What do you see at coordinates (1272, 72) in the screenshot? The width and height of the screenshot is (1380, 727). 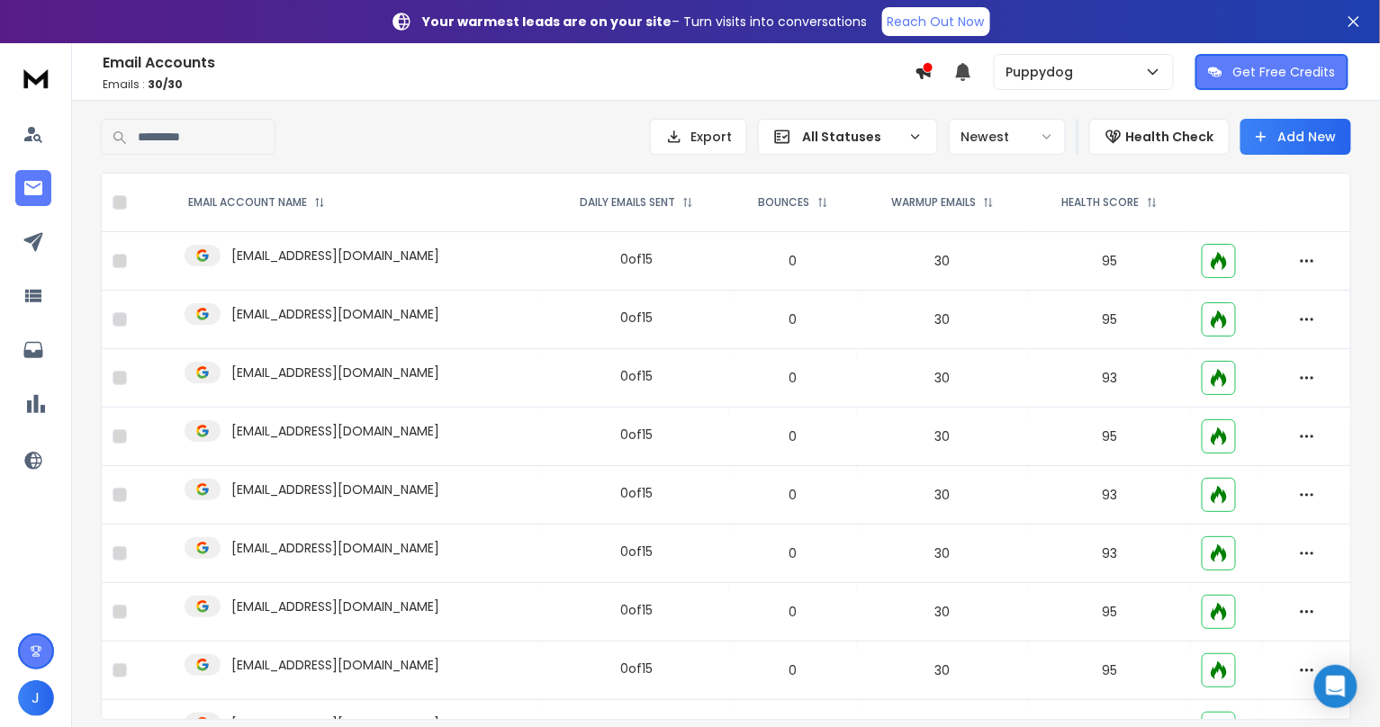 I see `button: Get Free Credits` at bounding box center [1272, 72].